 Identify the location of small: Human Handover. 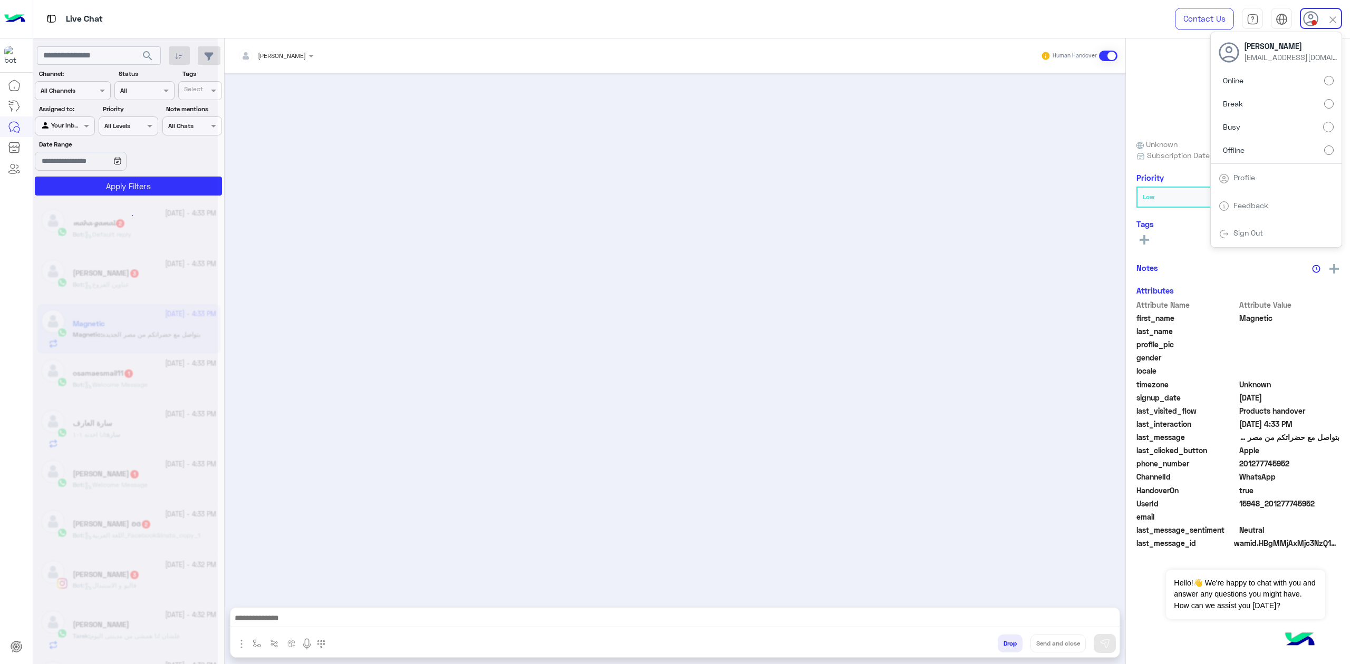
(1074, 56).